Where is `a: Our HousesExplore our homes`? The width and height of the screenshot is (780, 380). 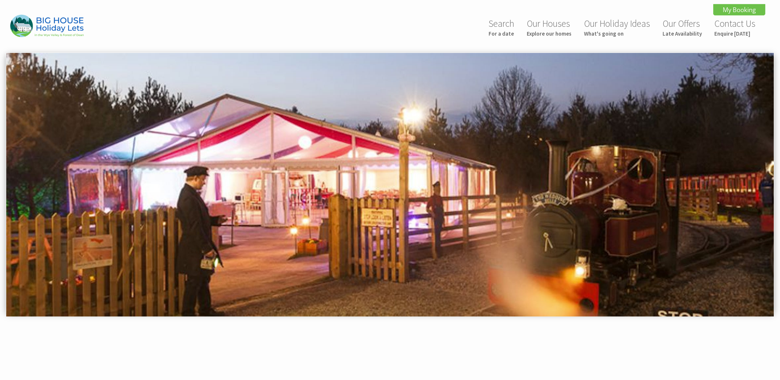 a: Our HousesExplore our homes is located at coordinates (549, 27).